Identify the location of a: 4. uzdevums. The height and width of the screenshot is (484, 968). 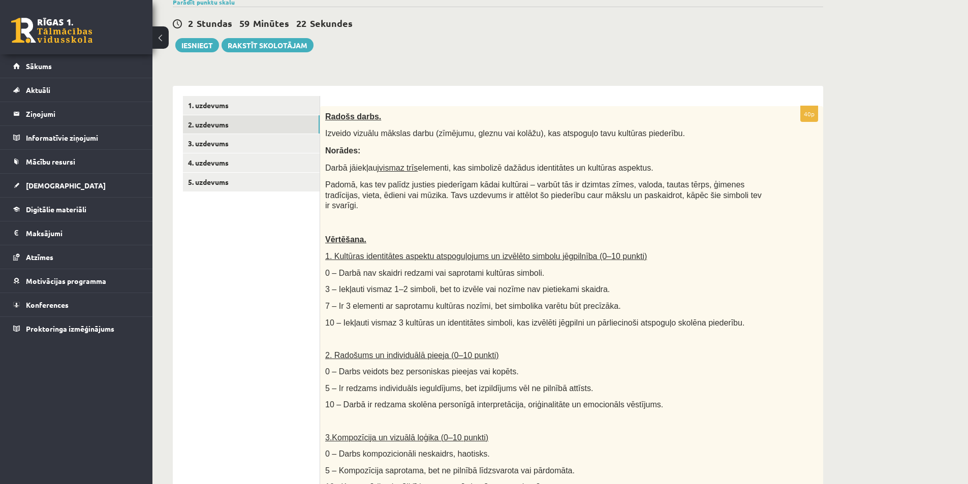
(251, 163).